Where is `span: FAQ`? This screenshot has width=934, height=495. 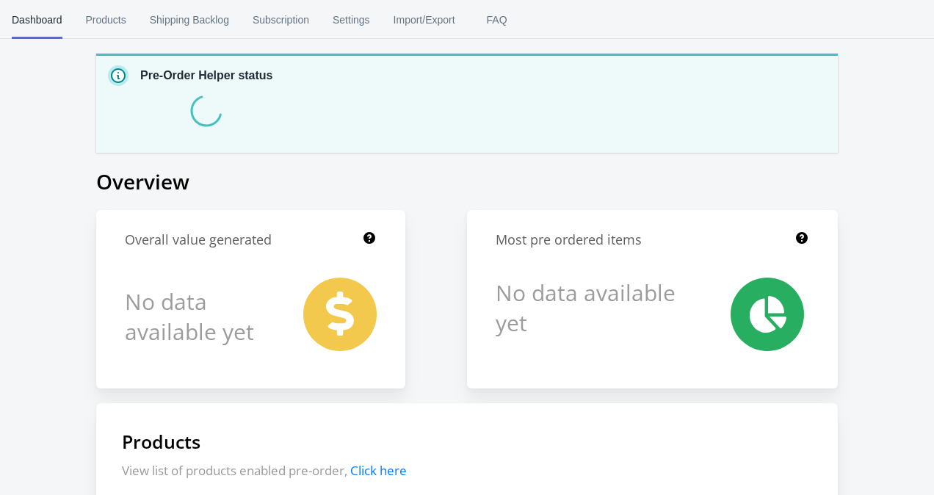 span: FAQ is located at coordinates (497, 20).